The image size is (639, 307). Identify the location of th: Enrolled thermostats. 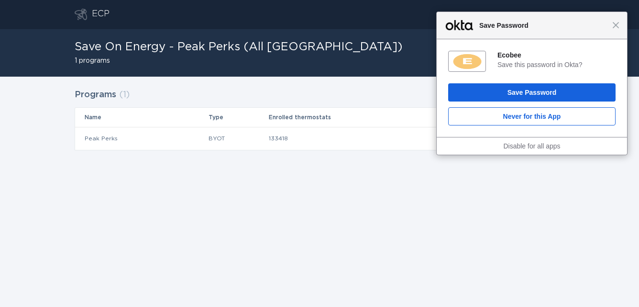
(363, 117).